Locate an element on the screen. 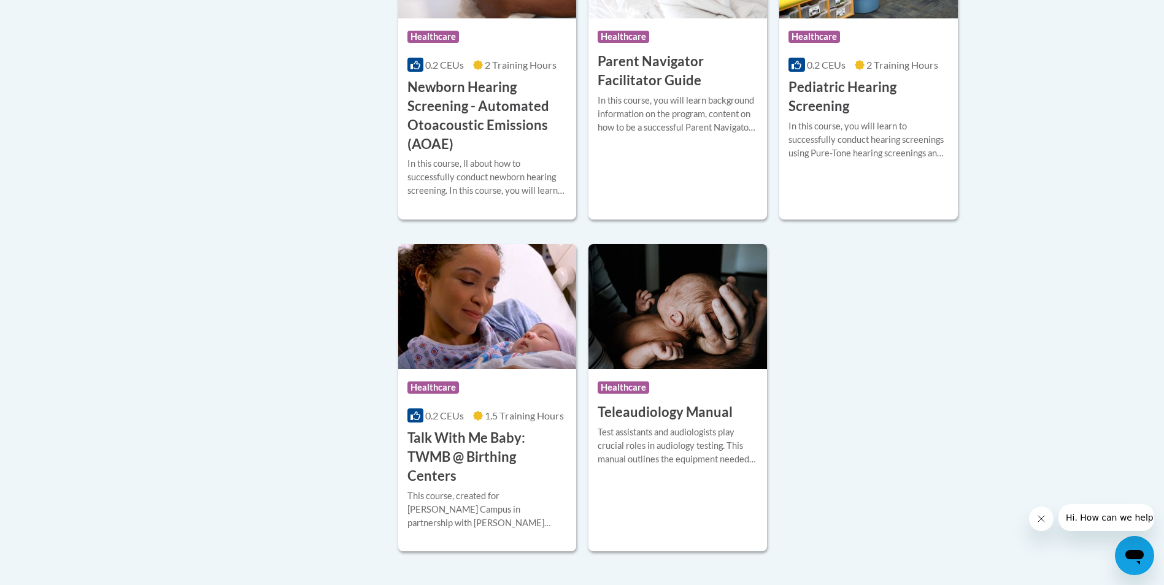 The image size is (1164, 585). div: In this course, you will learn background information on the program, content on how to be a succ... is located at coordinates (677, 114).